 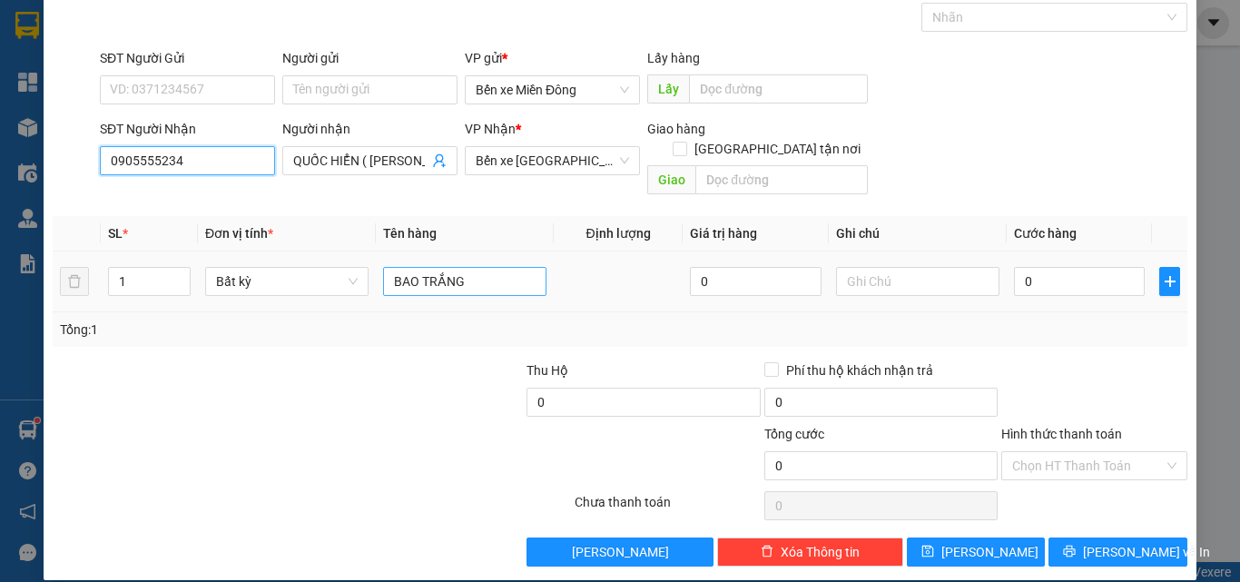 I want to click on span: Giao hàng, so click(x=676, y=129).